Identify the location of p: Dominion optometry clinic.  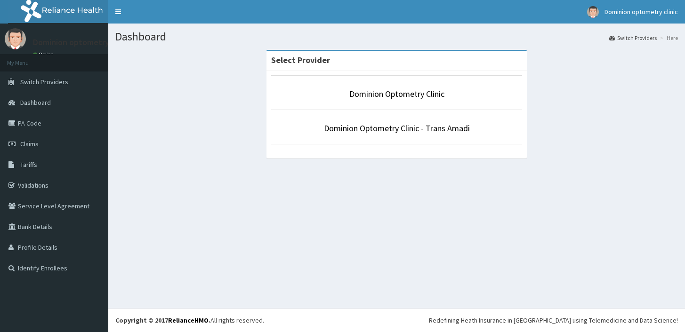
(81, 42).